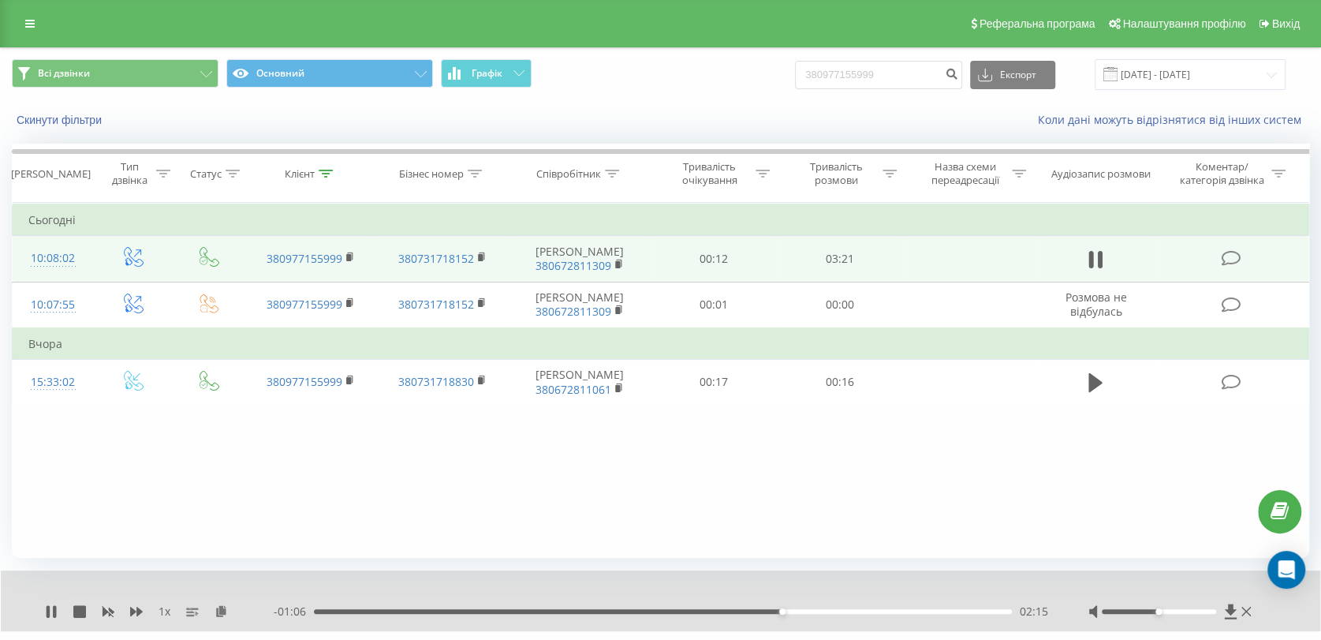 This screenshot has width=1321, height=640. I want to click on div: Бізнес номер, so click(431, 173).